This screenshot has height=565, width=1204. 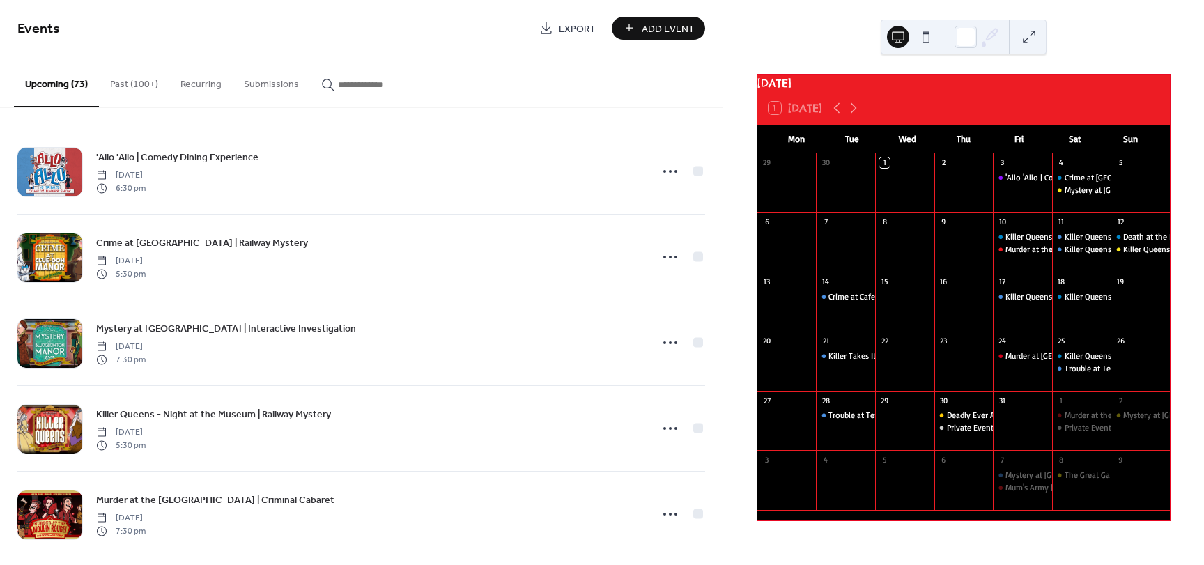 I want to click on div: 14, so click(x=825, y=281).